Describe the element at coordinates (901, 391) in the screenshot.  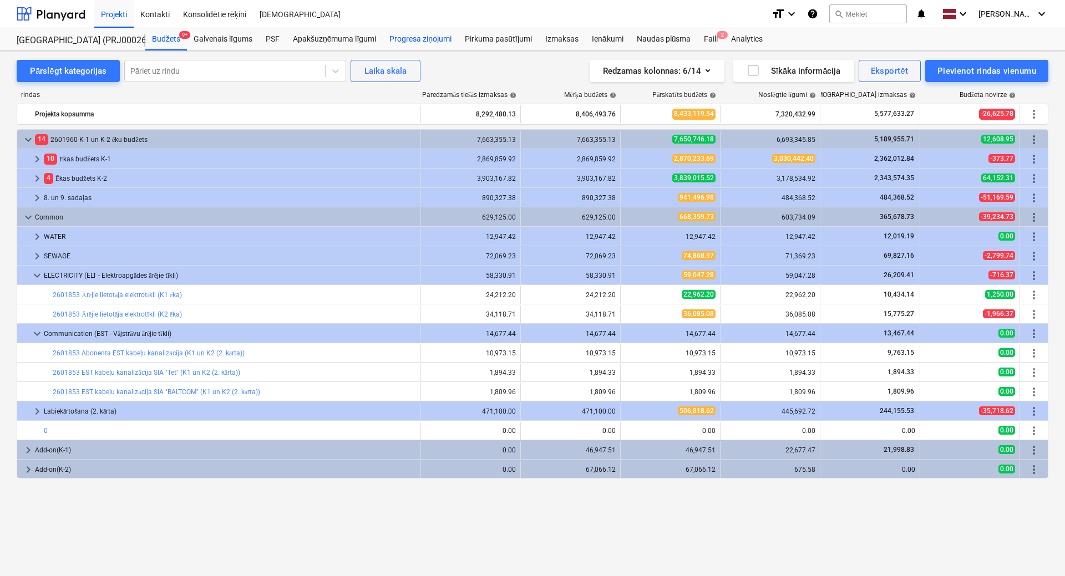
I see `span: 1,809.96` at that location.